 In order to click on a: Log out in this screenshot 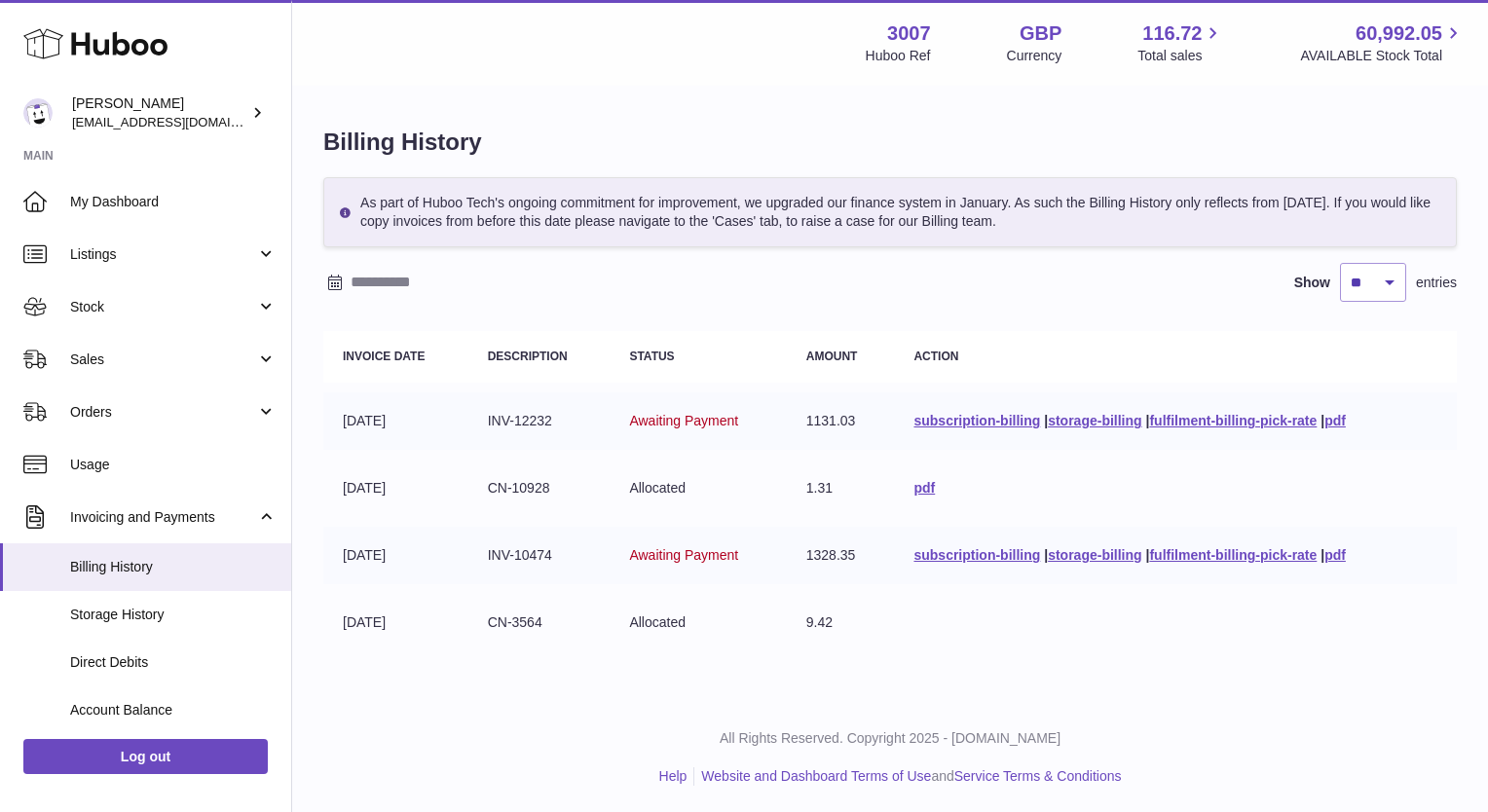, I will do `click(145, 756)`.